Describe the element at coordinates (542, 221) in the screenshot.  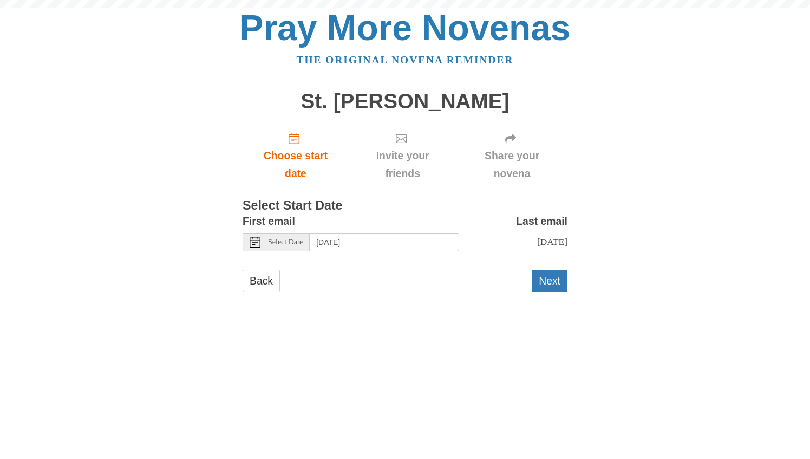
I see `label: Last email` at that location.